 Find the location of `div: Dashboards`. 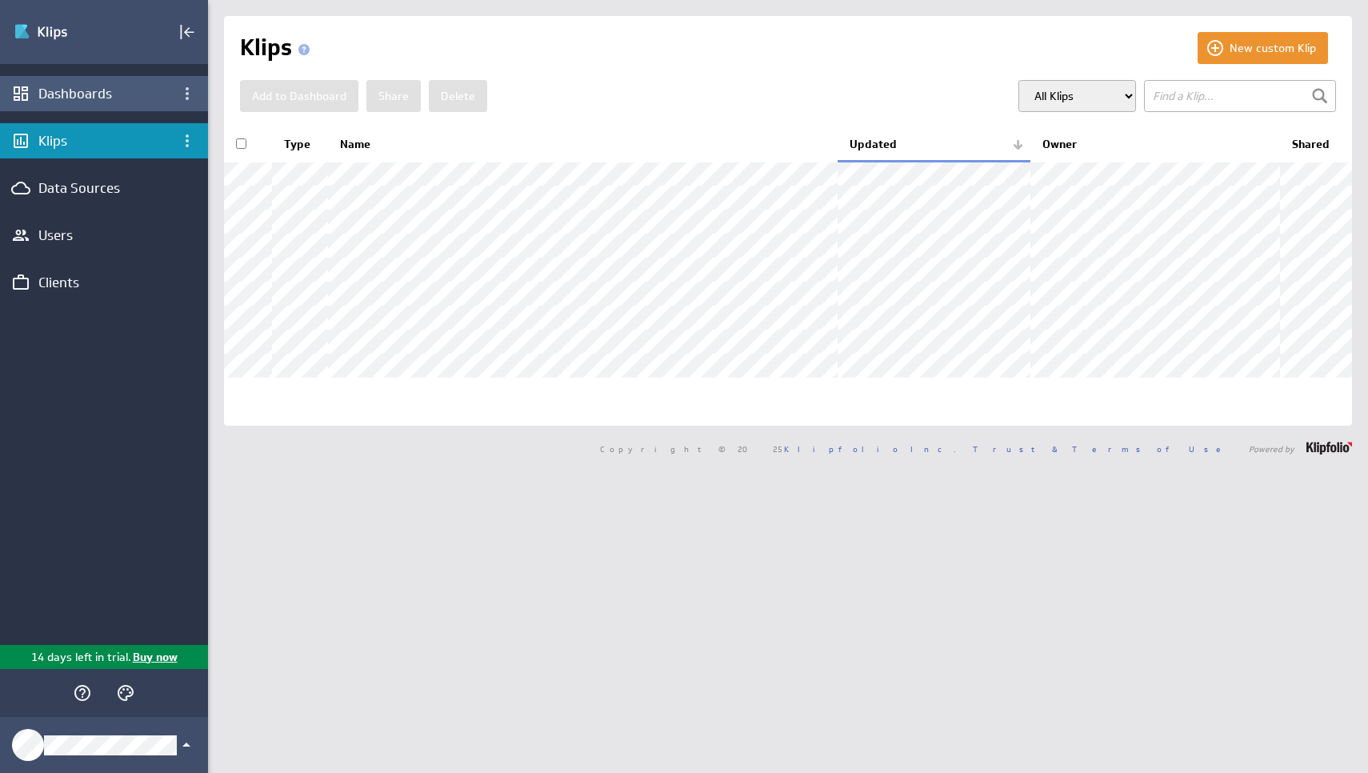

div: Dashboards is located at coordinates (104, 94).